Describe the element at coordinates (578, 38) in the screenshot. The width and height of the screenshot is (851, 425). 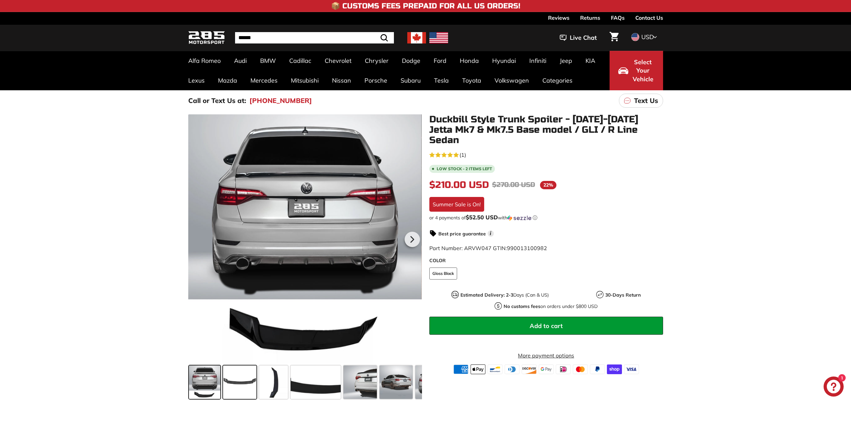
I see `button: Live Chat` at that location.